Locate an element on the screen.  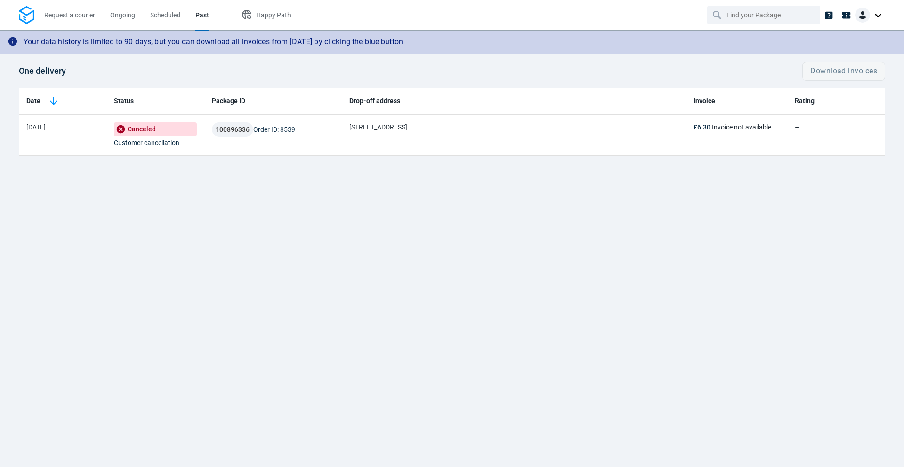
span: Drop-off address is located at coordinates (375, 101).